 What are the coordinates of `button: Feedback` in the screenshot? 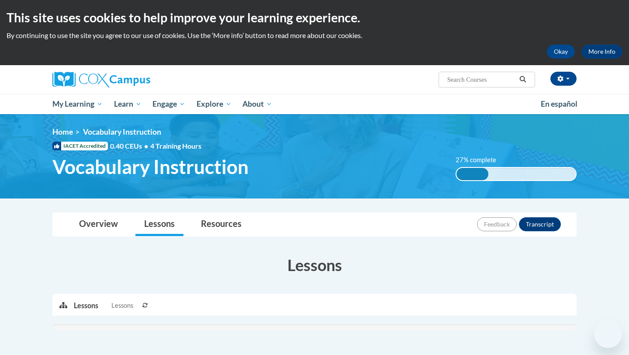 It's located at (497, 224).